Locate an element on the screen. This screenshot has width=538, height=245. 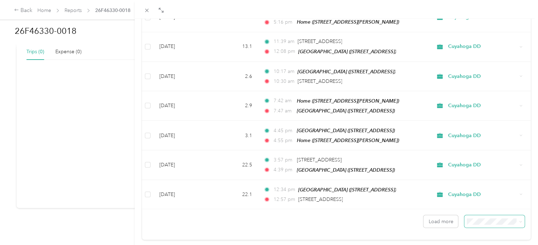
span: 4:45 pm is located at coordinates (283, 130).